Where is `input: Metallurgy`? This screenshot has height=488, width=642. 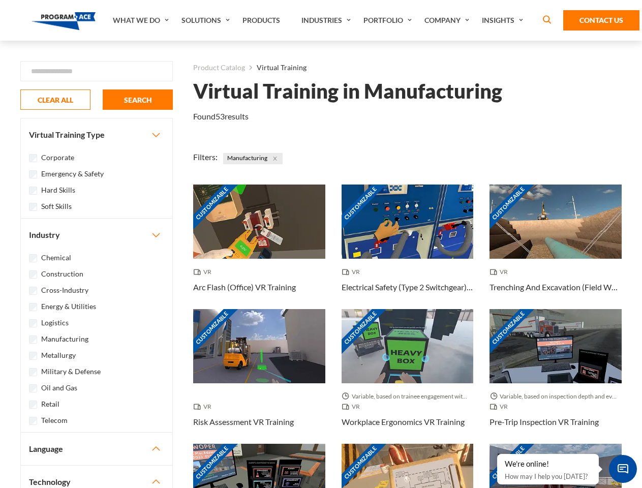
input: Metallurgy is located at coordinates (33, 356).